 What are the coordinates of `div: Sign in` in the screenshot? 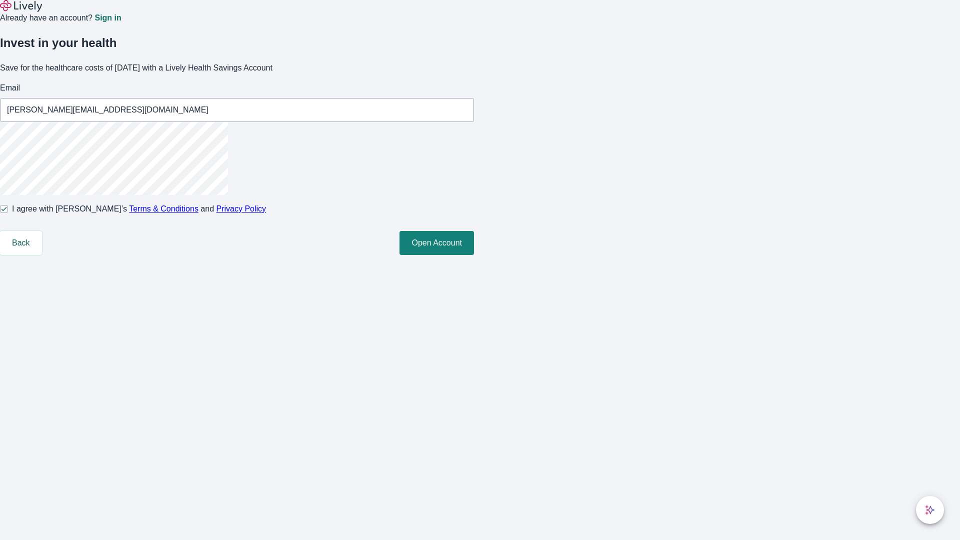 It's located at (108, 18).